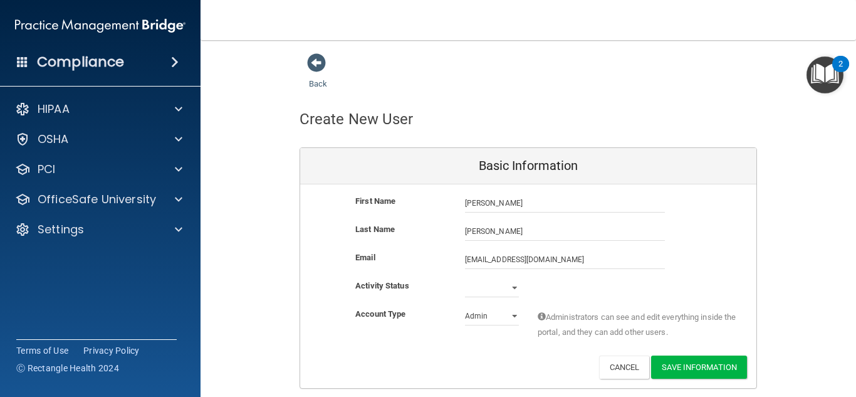  What do you see at coordinates (98, 139) in the screenshot?
I see `a: OSHA` at bounding box center [98, 139].